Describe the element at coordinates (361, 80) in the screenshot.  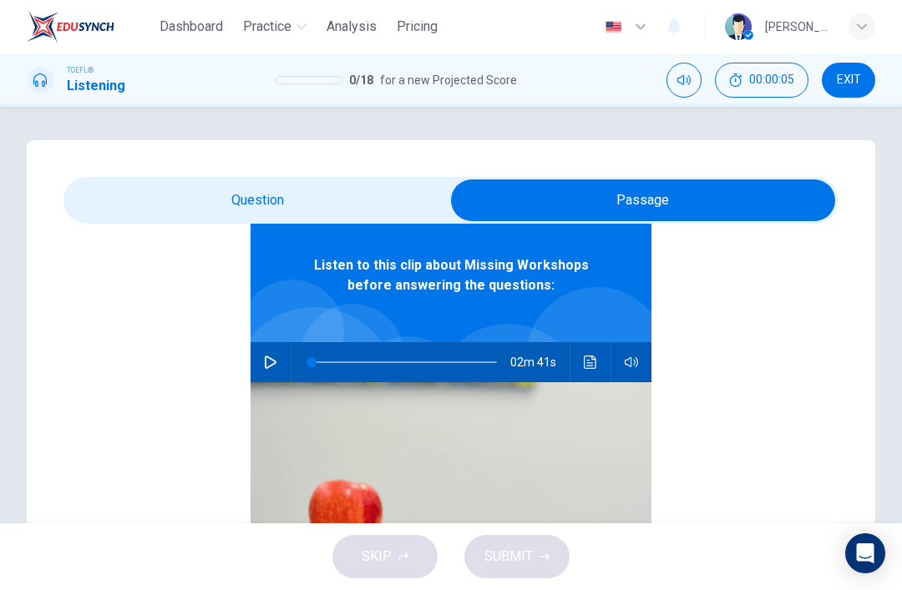
I see `span: 0 / 18` at that location.